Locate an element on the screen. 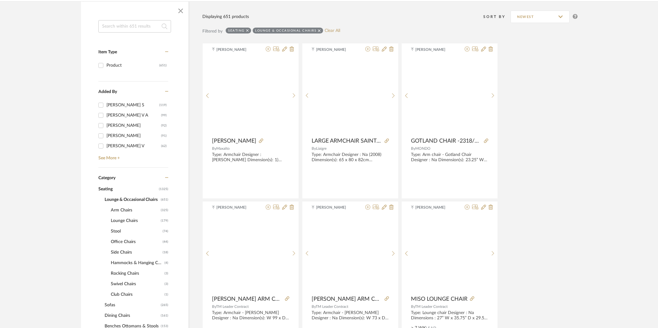  div: Filtered by is located at coordinates (212, 31).